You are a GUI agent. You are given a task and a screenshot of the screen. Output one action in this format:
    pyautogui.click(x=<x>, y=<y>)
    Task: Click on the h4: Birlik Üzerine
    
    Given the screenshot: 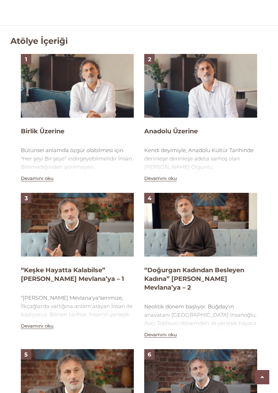 What is the action you would take?
    pyautogui.click(x=77, y=131)
    